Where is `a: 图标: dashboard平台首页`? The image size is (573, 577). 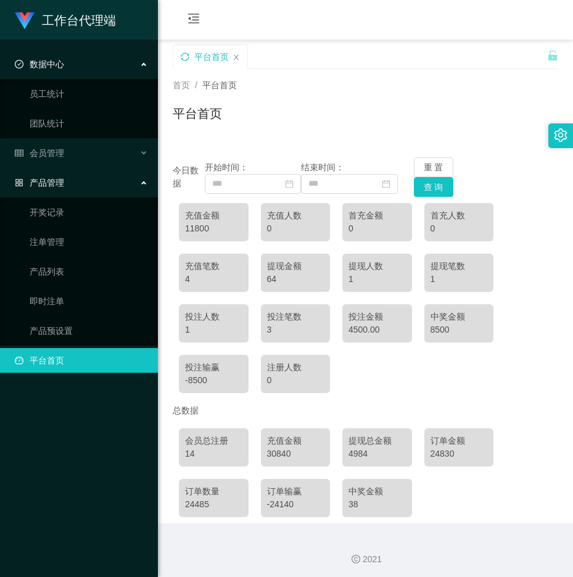
a: 图标: dashboard平台首页 is located at coordinates (81, 360).